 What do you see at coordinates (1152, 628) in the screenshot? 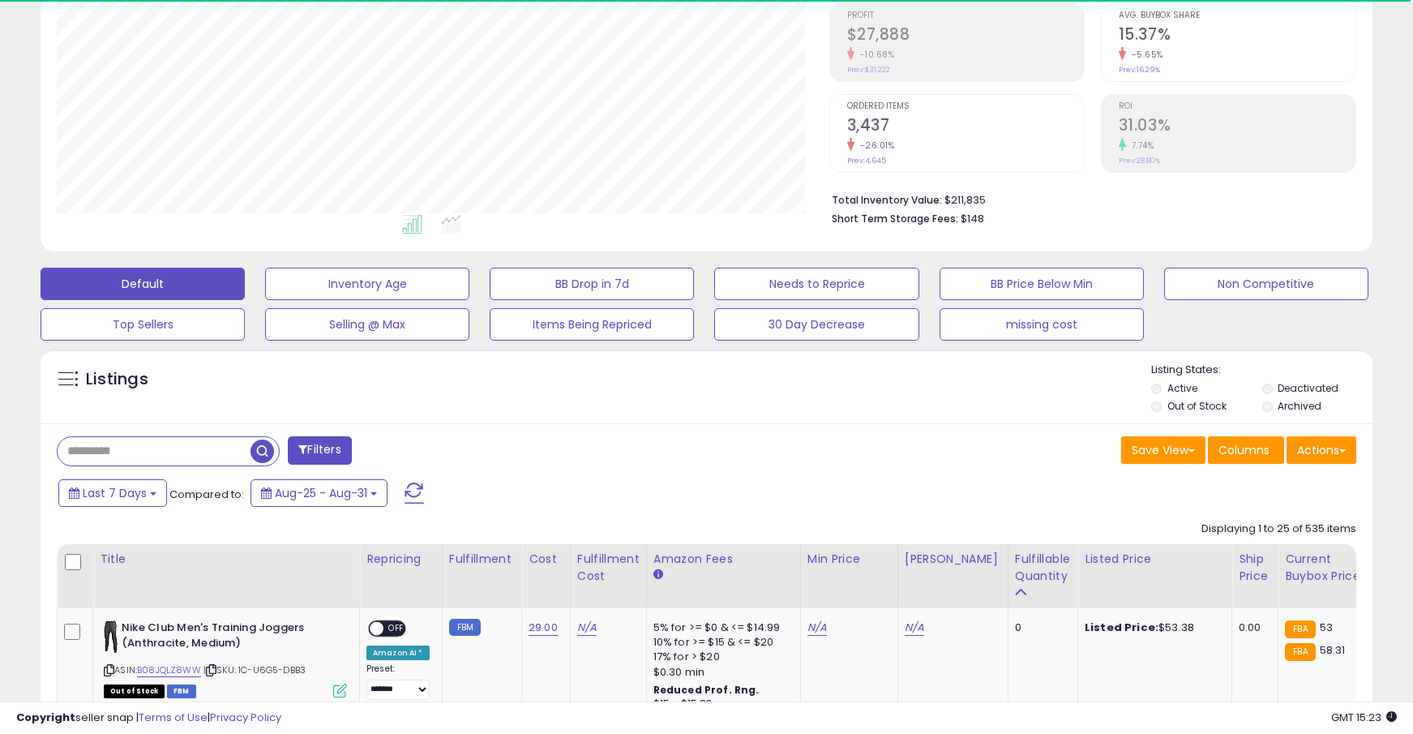
I see `div: $53.38` at bounding box center [1152, 628].